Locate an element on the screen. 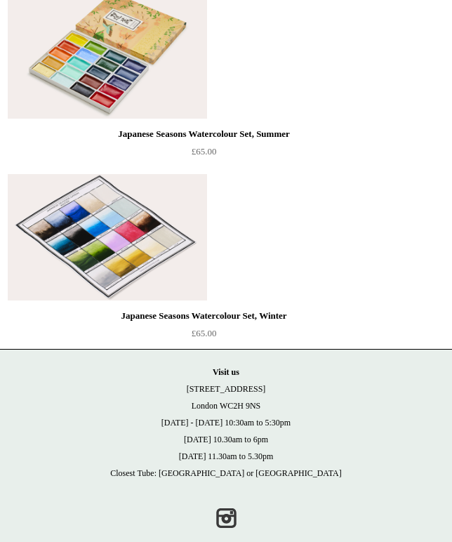 This screenshot has width=452, height=542. a: Japanese Seasons Watercolour Set, Summer £65.00 is located at coordinates (204, 139).